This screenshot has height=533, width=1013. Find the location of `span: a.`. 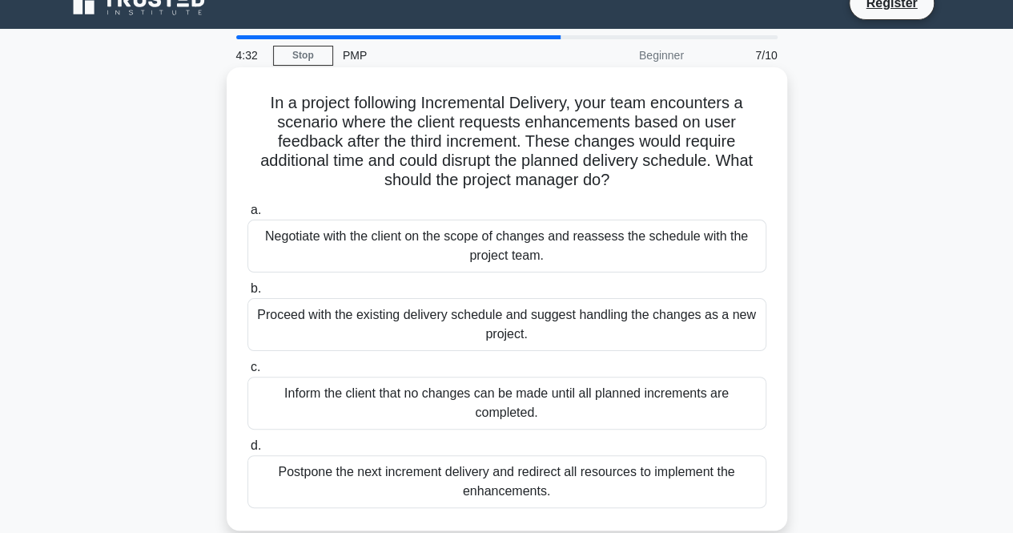

span: a. is located at coordinates (256, 209).